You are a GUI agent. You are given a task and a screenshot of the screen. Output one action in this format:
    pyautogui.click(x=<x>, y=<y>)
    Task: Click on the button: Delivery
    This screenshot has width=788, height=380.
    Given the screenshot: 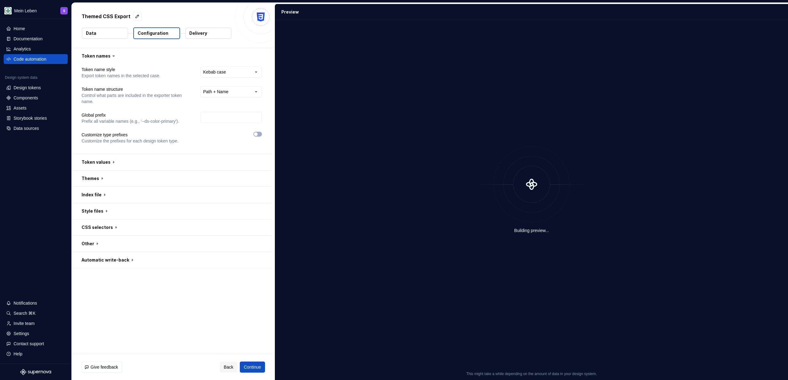 What is the action you would take?
    pyautogui.click(x=208, y=33)
    